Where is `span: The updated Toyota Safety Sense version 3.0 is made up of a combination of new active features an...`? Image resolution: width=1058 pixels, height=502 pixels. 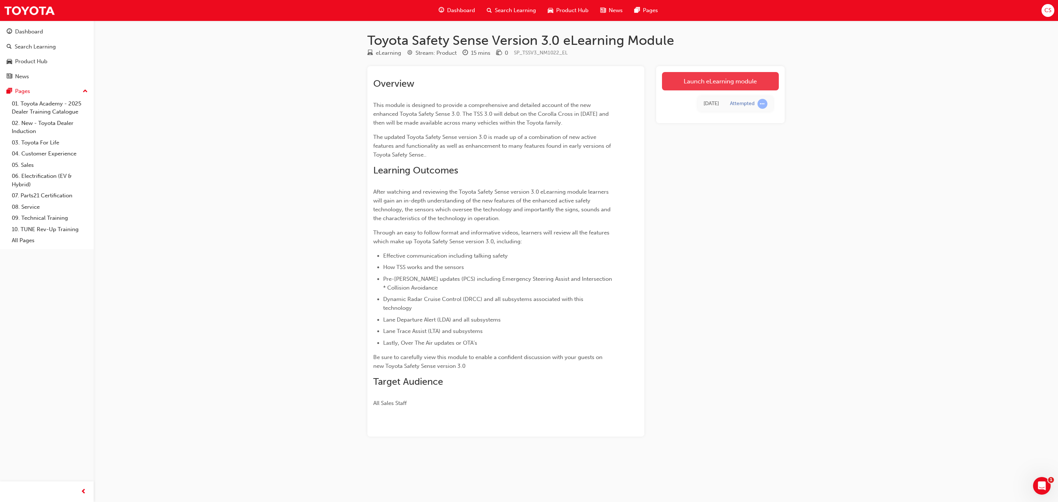 span: The updated Toyota Safety Sense version 3.0 is made up of a combination of new active features an... is located at coordinates (493, 146).